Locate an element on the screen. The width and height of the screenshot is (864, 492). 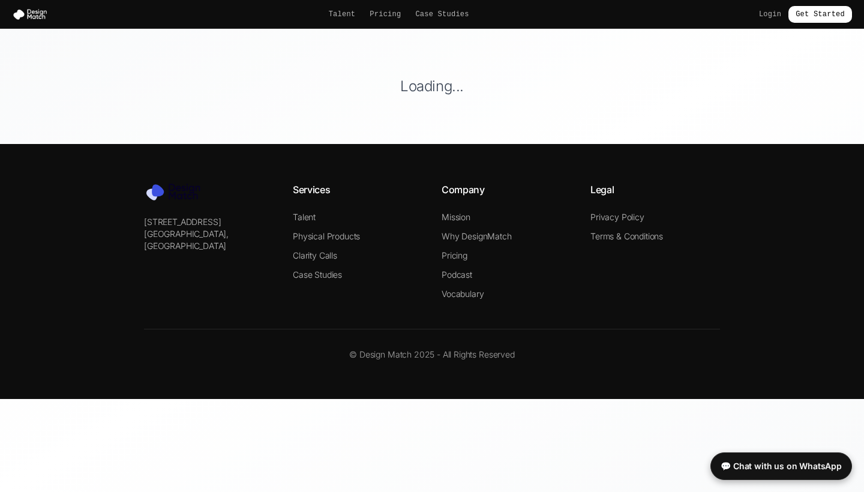
a: Physical Products is located at coordinates (327, 236).